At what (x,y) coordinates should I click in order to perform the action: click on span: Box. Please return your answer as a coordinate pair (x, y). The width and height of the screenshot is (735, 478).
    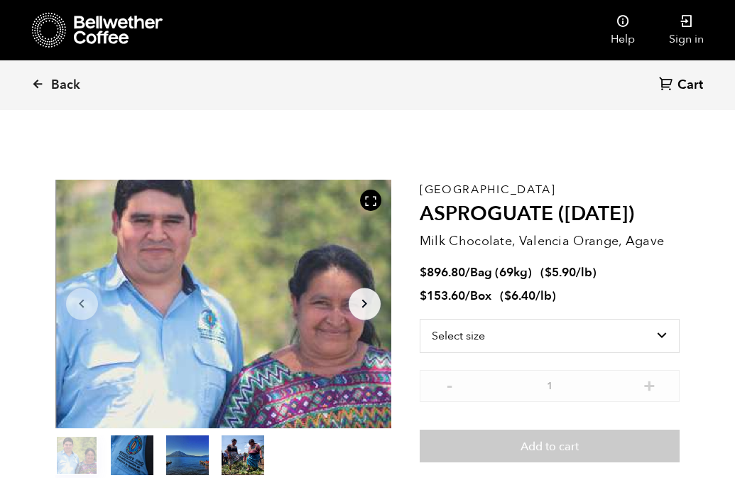
    Looking at the image, I should click on (481, 296).